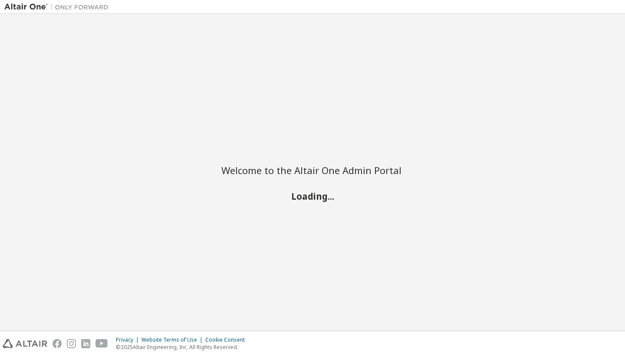  Describe the element at coordinates (227, 340) in the screenshot. I see `div: Cookie Consent` at that location.